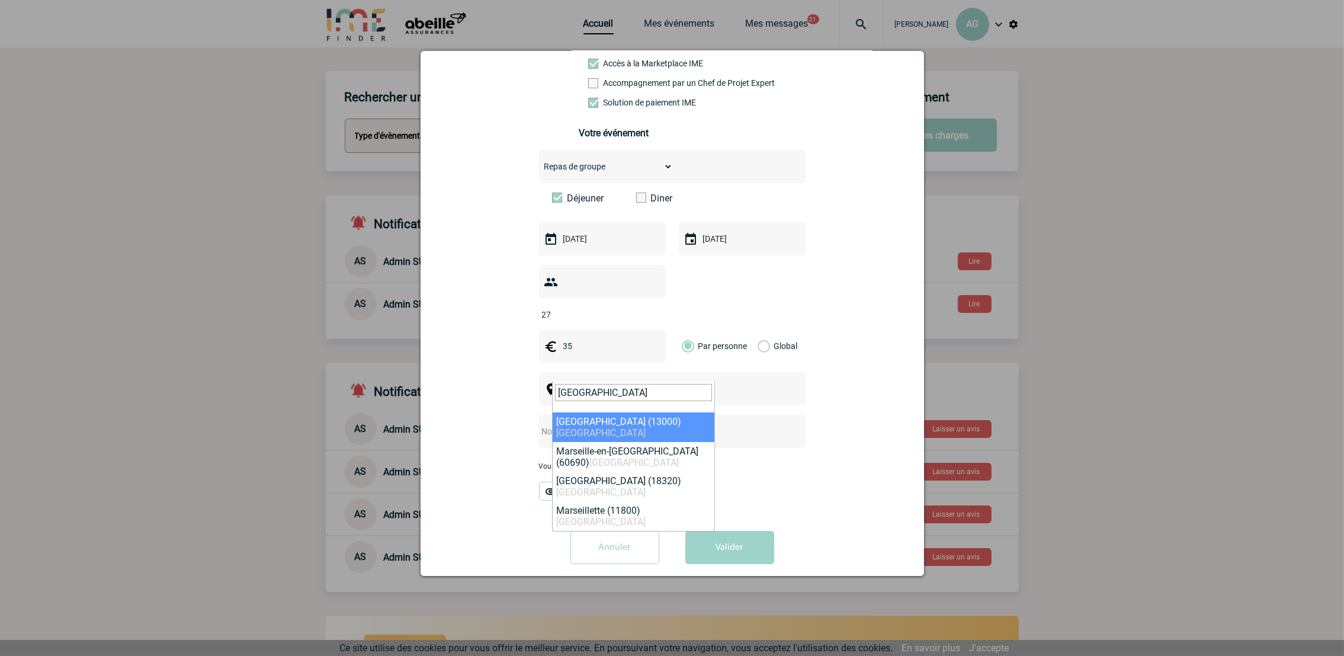 The width and height of the screenshot is (1344, 656). I want to click on label: Par personne, so click(688, 346).